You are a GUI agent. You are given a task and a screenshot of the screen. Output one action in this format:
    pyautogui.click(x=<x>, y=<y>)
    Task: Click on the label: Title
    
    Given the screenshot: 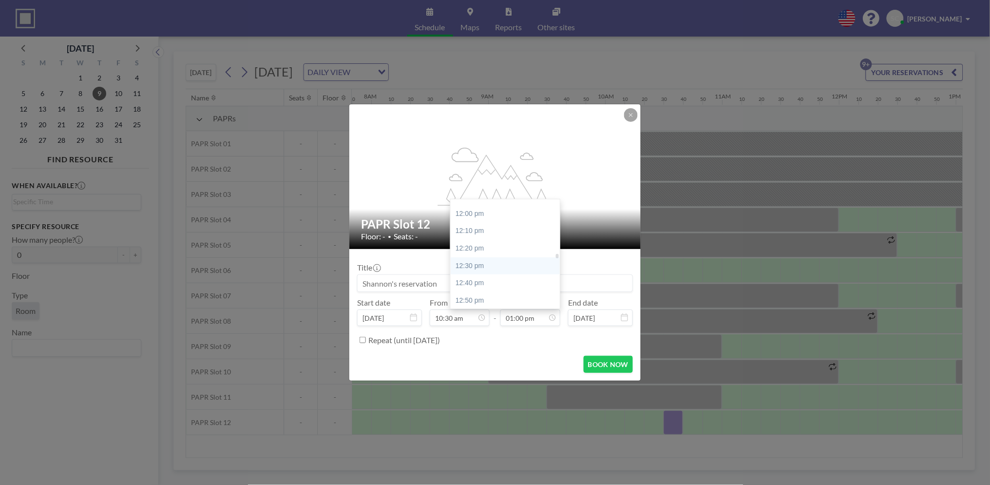 What is the action you would take?
    pyautogui.click(x=368, y=268)
    